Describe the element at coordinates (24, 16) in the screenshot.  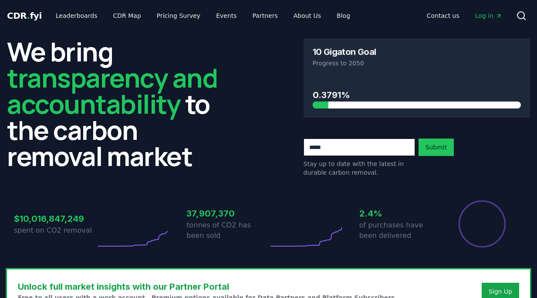
I see `a: CDR.fyi` at that location.